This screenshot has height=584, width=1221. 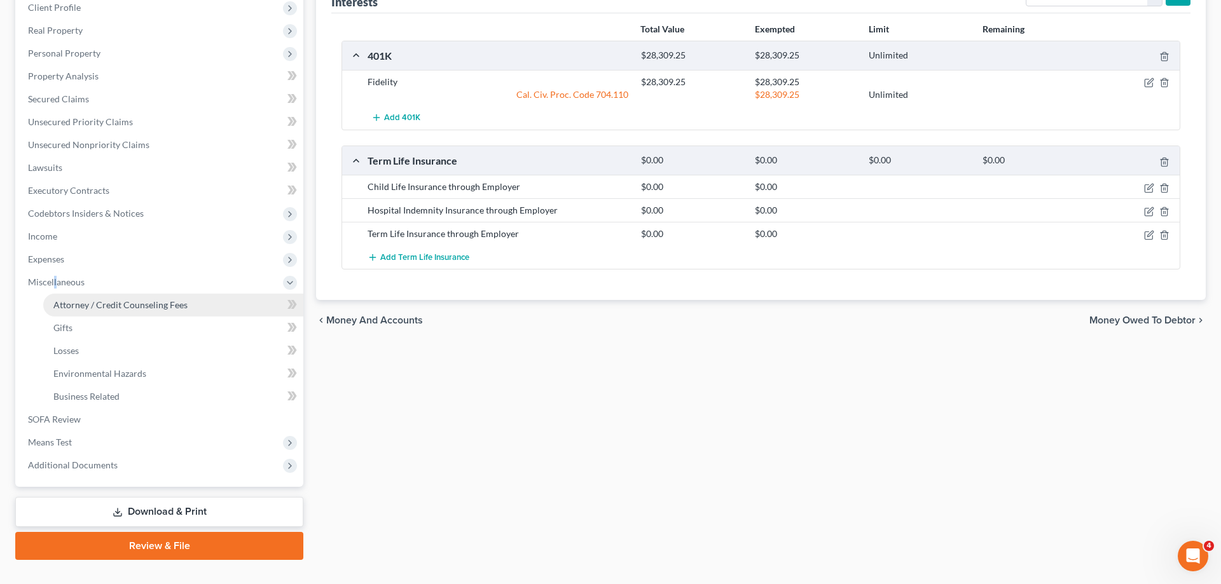 What do you see at coordinates (120, 305) in the screenshot?
I see `span: Attorney / Credit Counseling Fees` at bounding box center [120, 305].